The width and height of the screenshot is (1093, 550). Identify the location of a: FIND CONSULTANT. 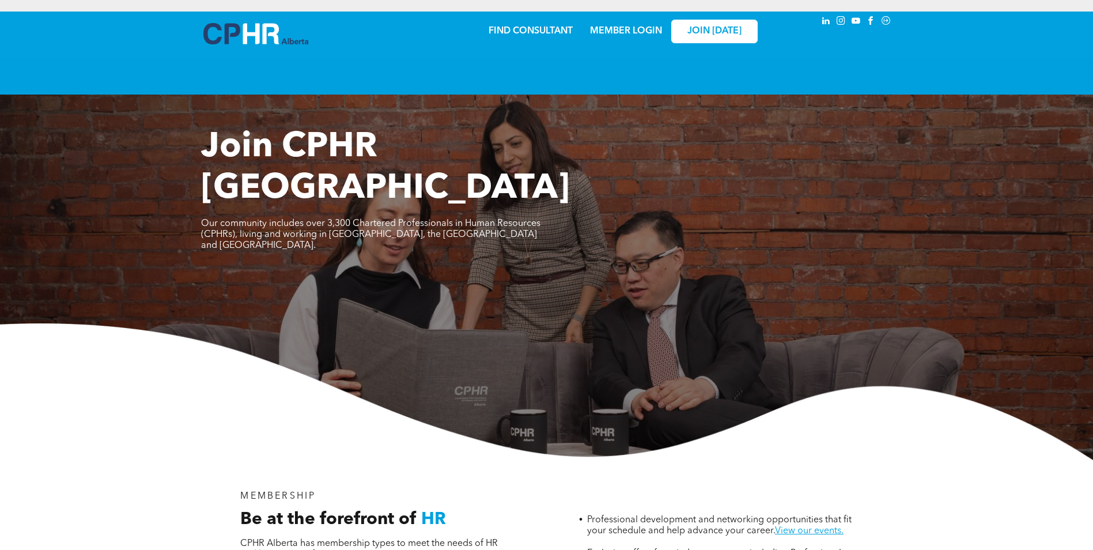
(531, 31).